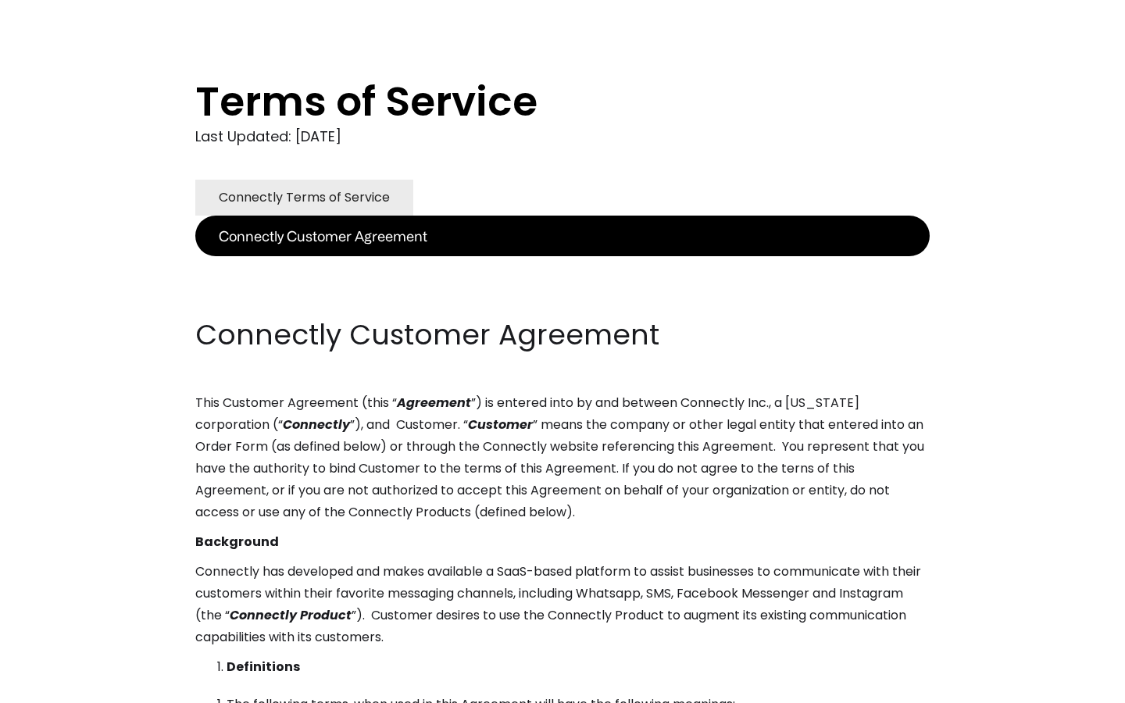 This screenshot has width=1125, height=703. I want to click on ul: Language list, so click(62, 686).